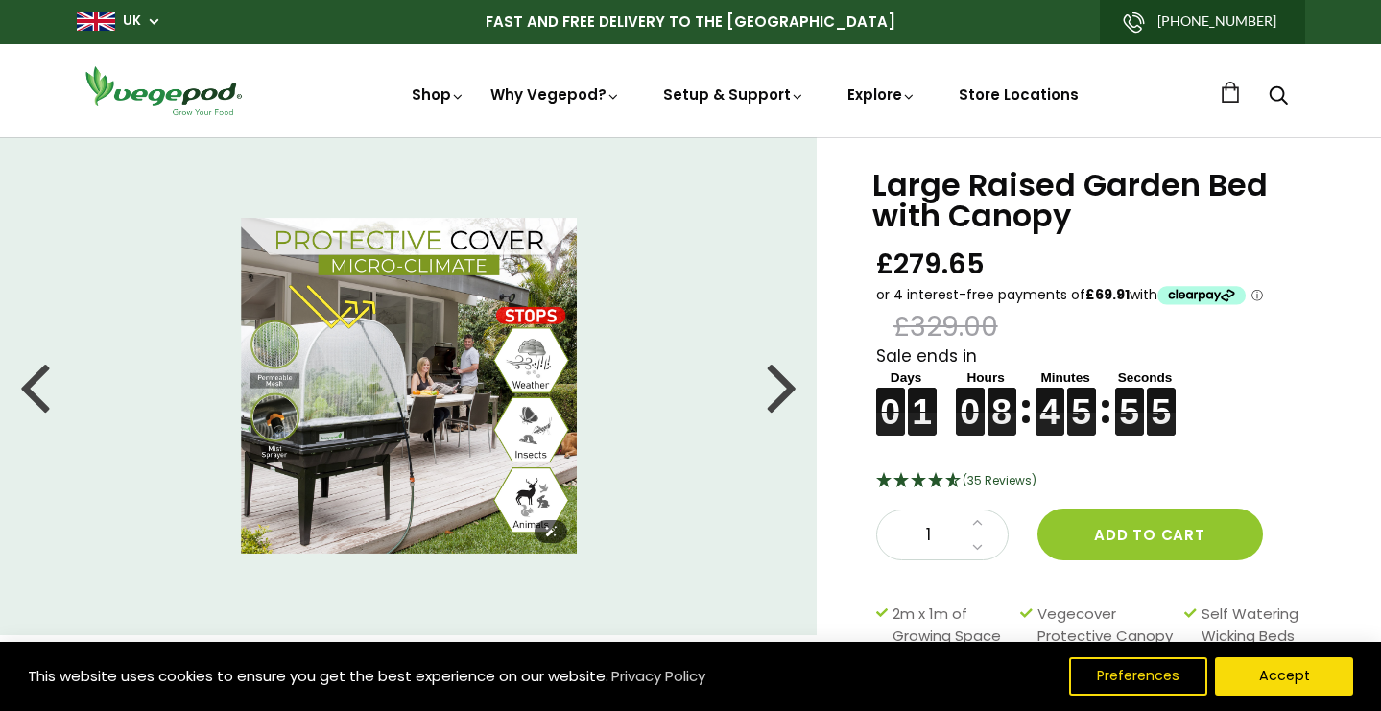 This screenshot has width=1381, height=711. Describe the element at coordinates (439, 94) in the screenshot. I see `a: Shop` at that location.